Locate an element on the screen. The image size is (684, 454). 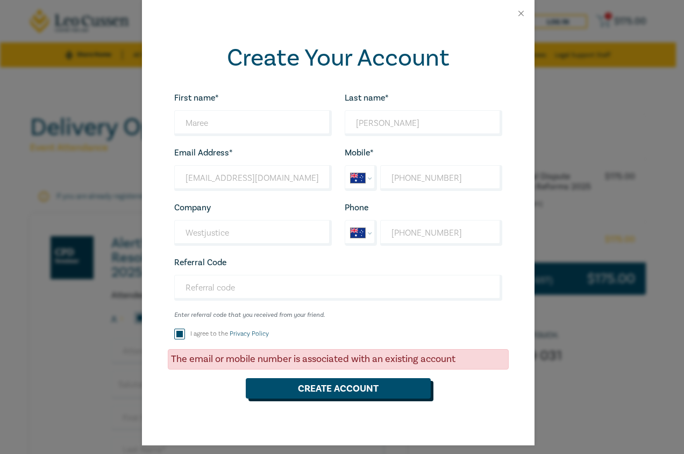
label: Referral Code is located at coordinates (200, 263).